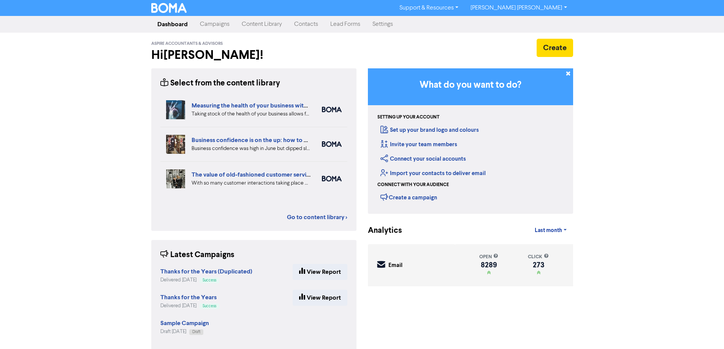 This screenshot has width=724, height=349. I want to click on h3: What do you want to do?, so click(471, 85).